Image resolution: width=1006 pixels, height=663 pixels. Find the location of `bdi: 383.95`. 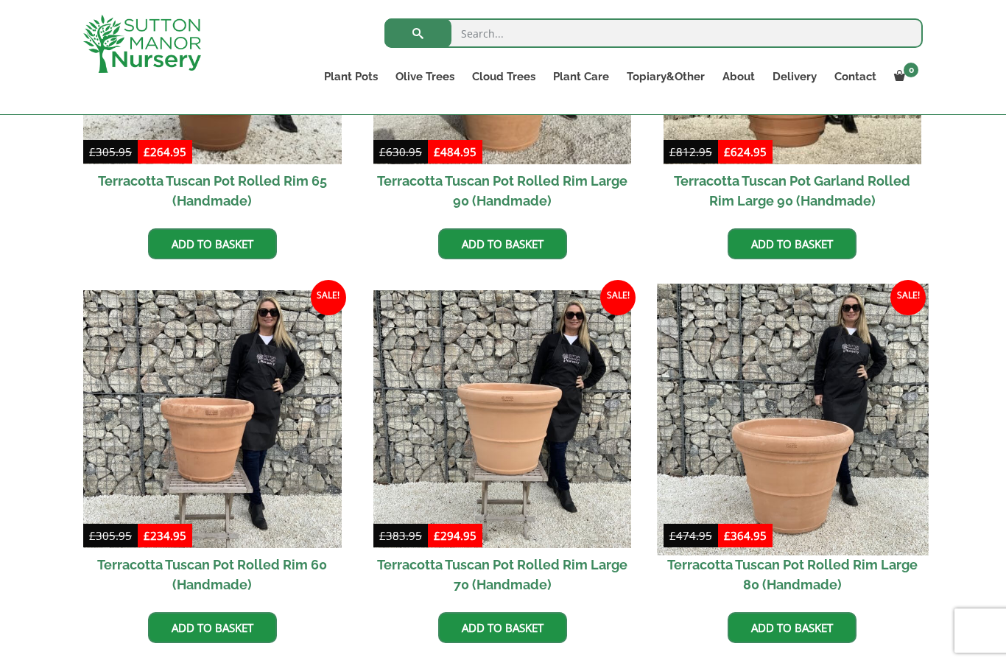

bdi: 383.95 is located at coordinates (401, 536).